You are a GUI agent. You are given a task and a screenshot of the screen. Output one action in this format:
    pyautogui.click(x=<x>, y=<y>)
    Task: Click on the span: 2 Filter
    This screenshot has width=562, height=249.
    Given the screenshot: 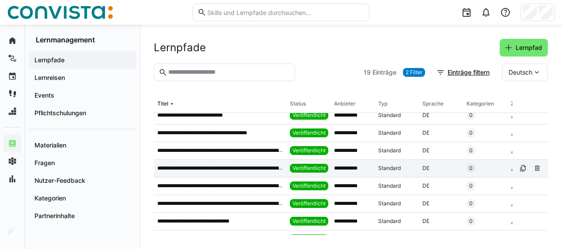 What is the action you would take?
    pyautogui.click(x=414, y=72)
    